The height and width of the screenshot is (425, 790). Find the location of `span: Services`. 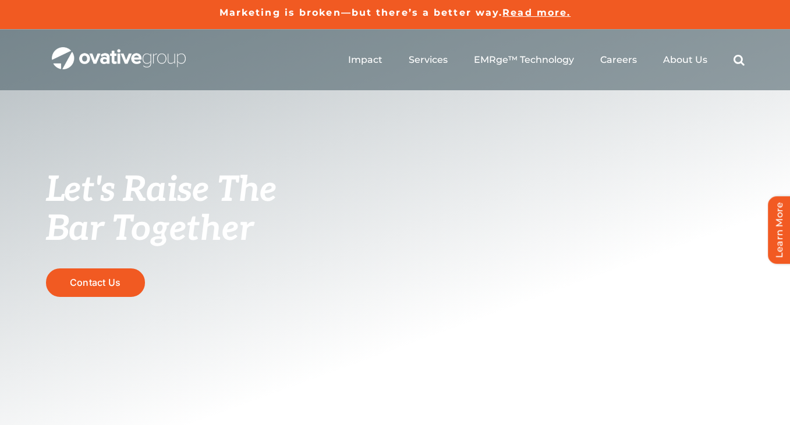

span: Services is located at coordinates (428, 60).